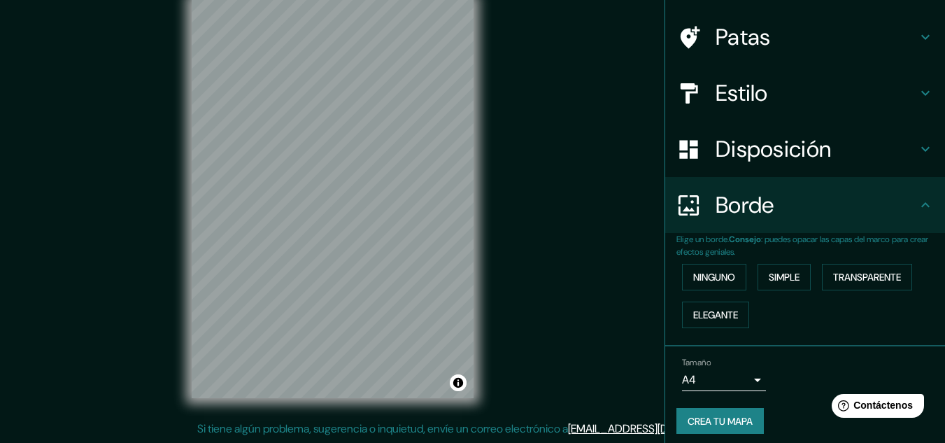  I want to click on font: Consejo, so click(745, 239).